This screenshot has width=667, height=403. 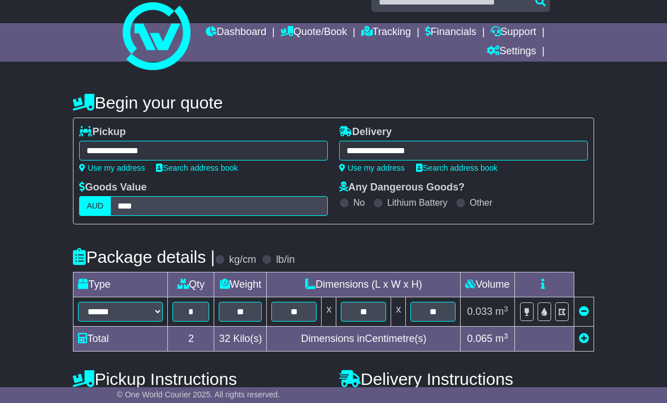 I want to click on h4: Package details |, so click(x=143, y=256).